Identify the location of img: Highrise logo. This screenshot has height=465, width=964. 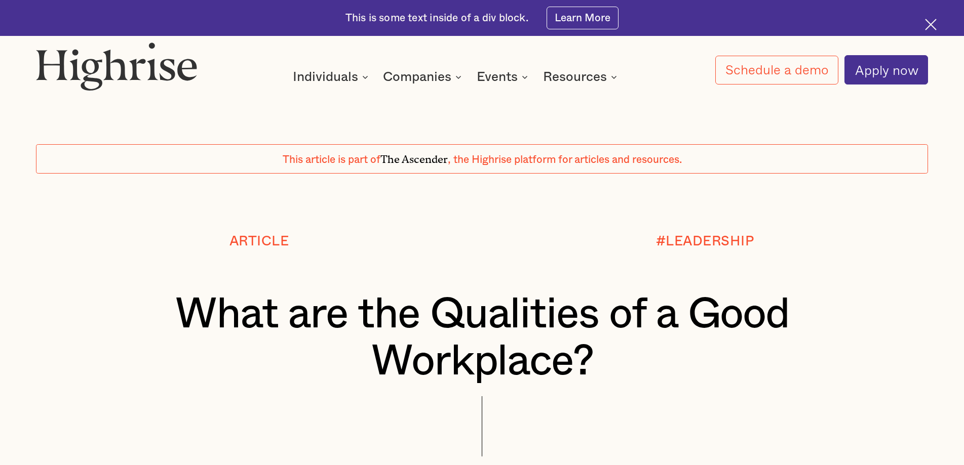
(116, 66).